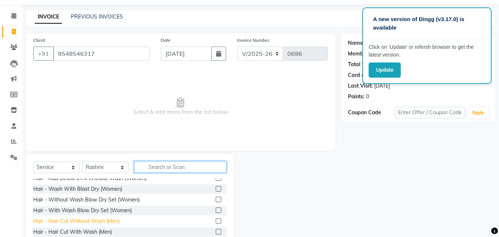 The width and height of the screenshot is (499, 237). Describe the element at coordinates (180, 167) in the screenshot. I see `input: Search or Scan` at that location.